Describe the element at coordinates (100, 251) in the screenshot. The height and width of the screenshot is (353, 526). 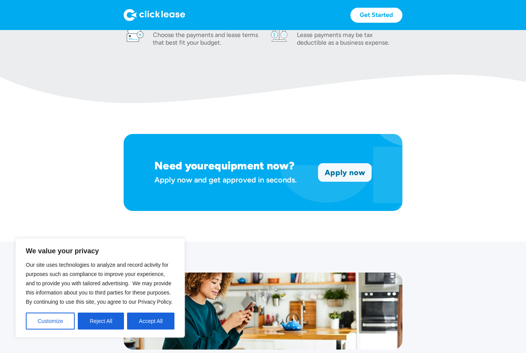
I see `p: We value your privacy` at that location.